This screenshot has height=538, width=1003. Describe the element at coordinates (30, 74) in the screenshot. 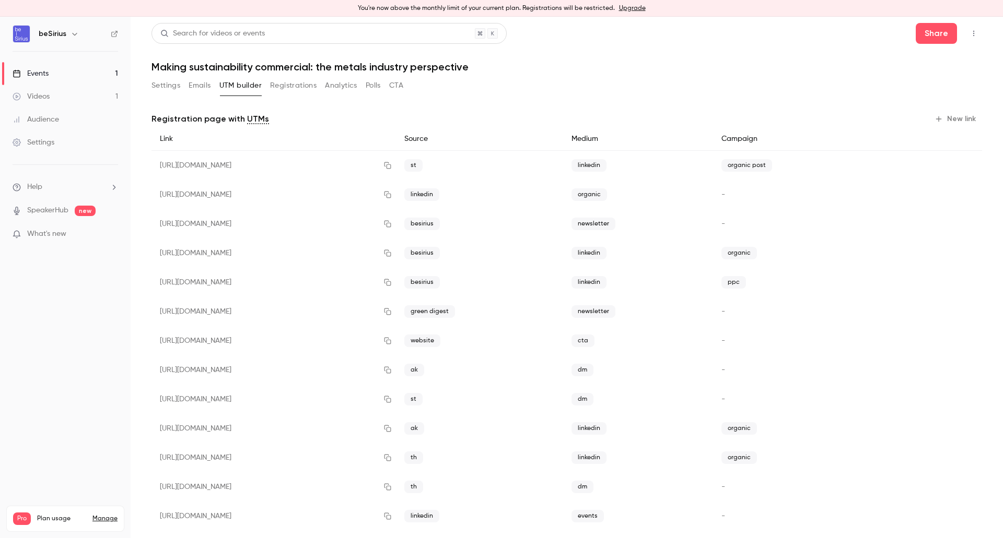

I see `div: Events` at that location.